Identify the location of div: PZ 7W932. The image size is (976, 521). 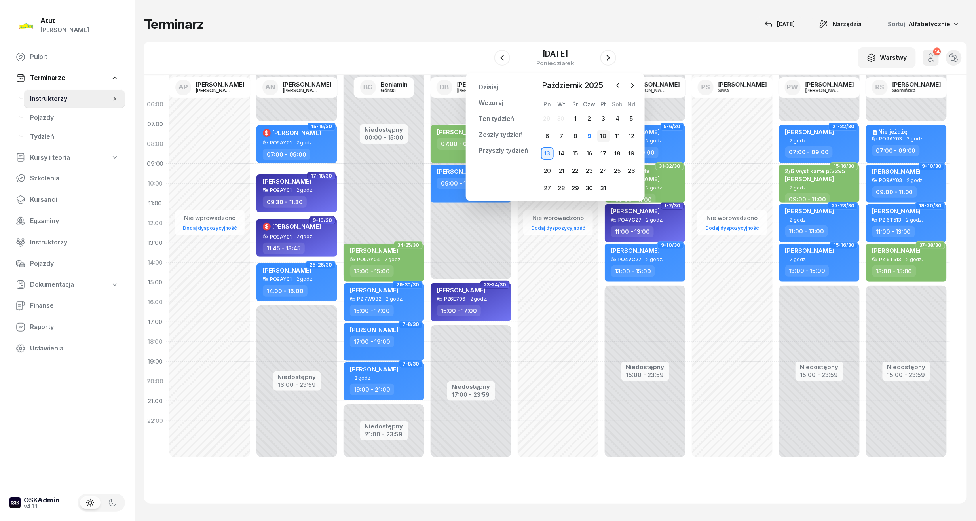
(369, 299).